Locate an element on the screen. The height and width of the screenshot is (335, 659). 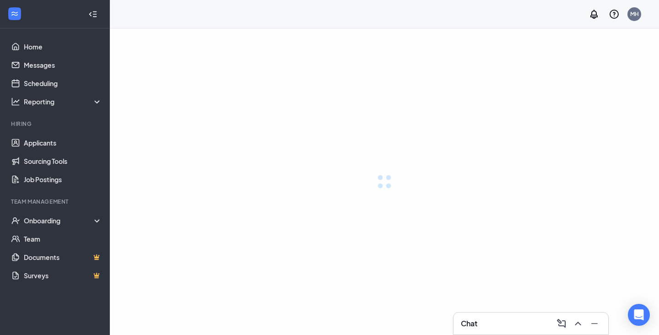
a: Messages is located at coordinates (63, 65).